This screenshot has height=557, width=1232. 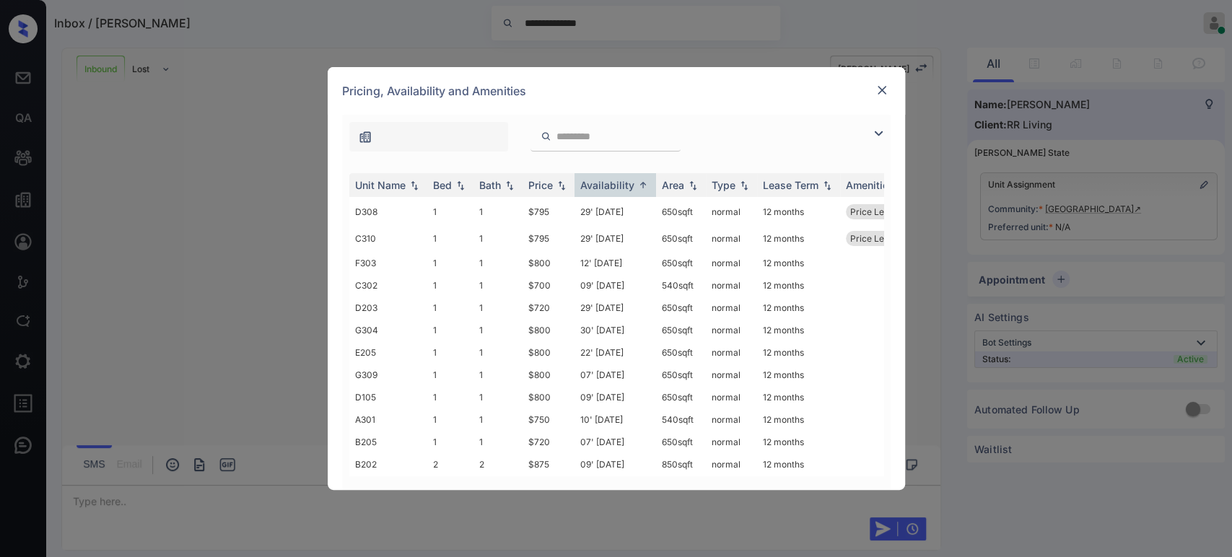 I want to click on td: F303, so click(x=388, y=263).